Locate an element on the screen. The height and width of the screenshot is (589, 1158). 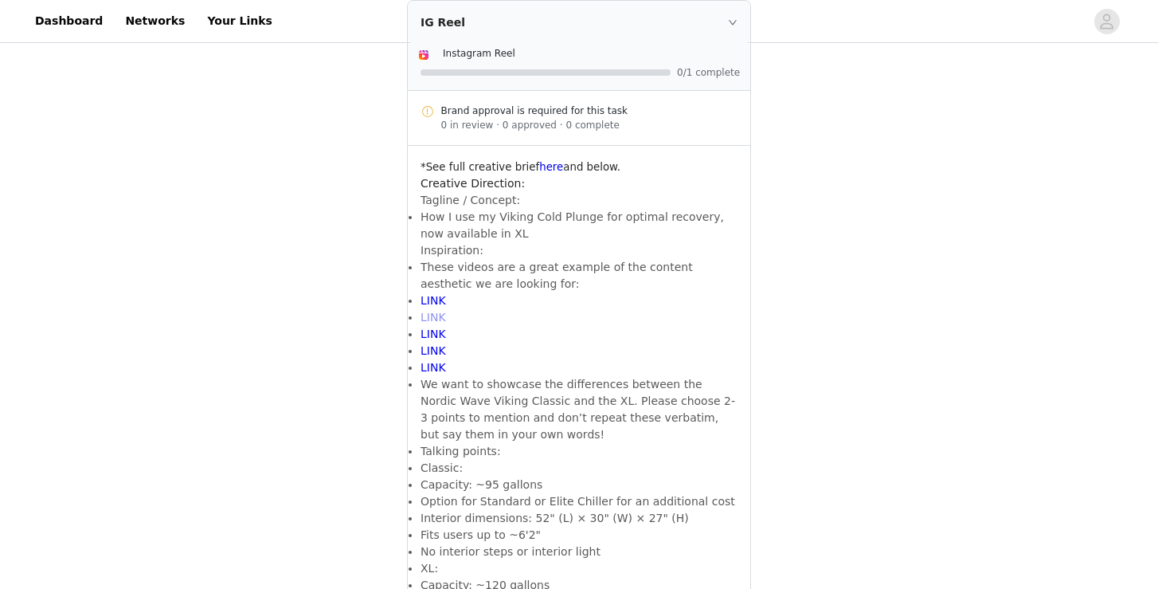
div: 0 in review · 0 approved · 0 complete is located at coordinates (589, 125).